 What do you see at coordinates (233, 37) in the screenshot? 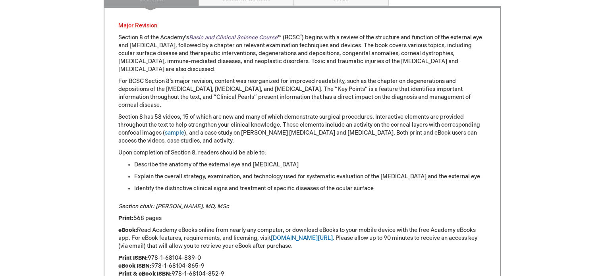
I see `a: Basic and Clinical Science Course` at bounding box center [233, 37].